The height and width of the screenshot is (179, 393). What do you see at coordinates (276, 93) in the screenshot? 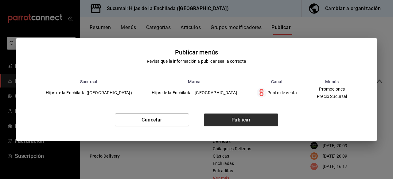
I see `div: Punto de venta` at bounding box center [276, 93].